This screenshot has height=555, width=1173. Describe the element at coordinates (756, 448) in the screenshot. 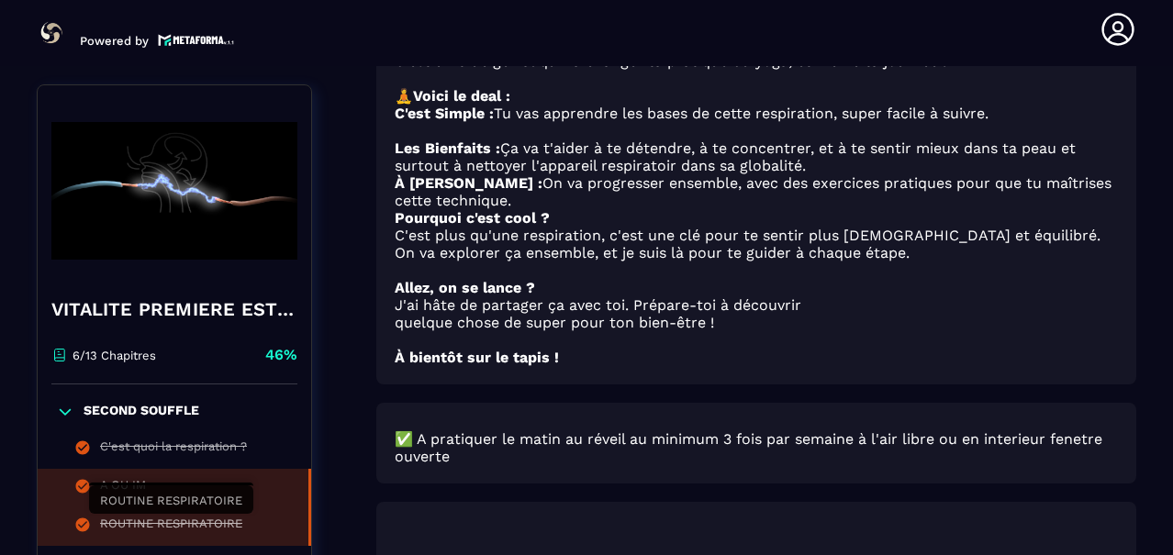

I see `p: ✅ A pratiquer le matin au réveil au minimum 3 fois par semaine à l'air libre ou en interieur fene...` at that location.